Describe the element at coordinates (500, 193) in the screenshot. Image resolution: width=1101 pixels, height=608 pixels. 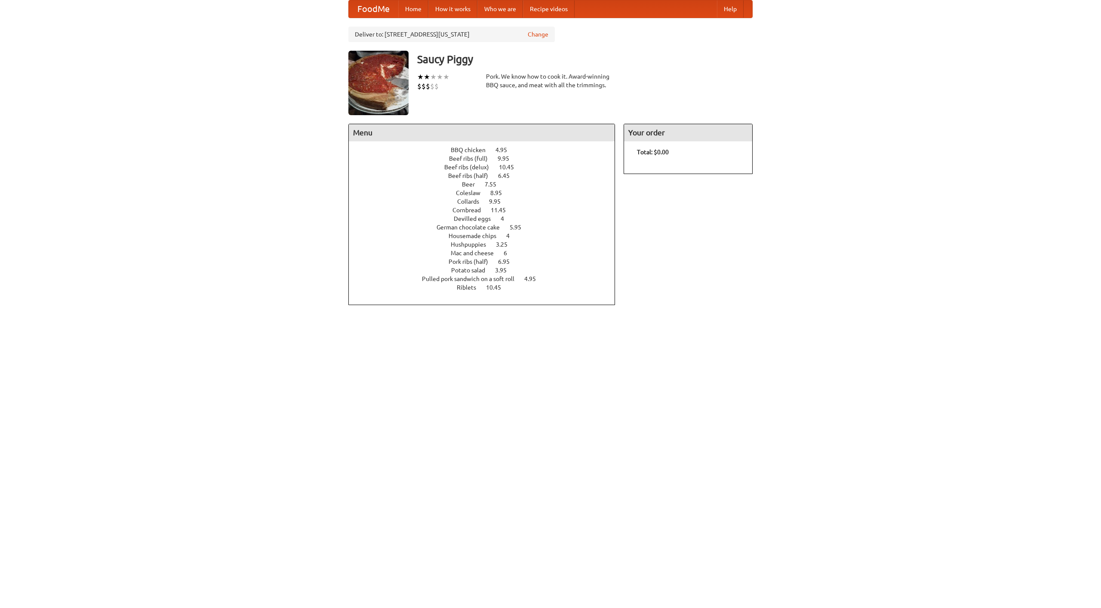
I see `span: 8.95` at that location.